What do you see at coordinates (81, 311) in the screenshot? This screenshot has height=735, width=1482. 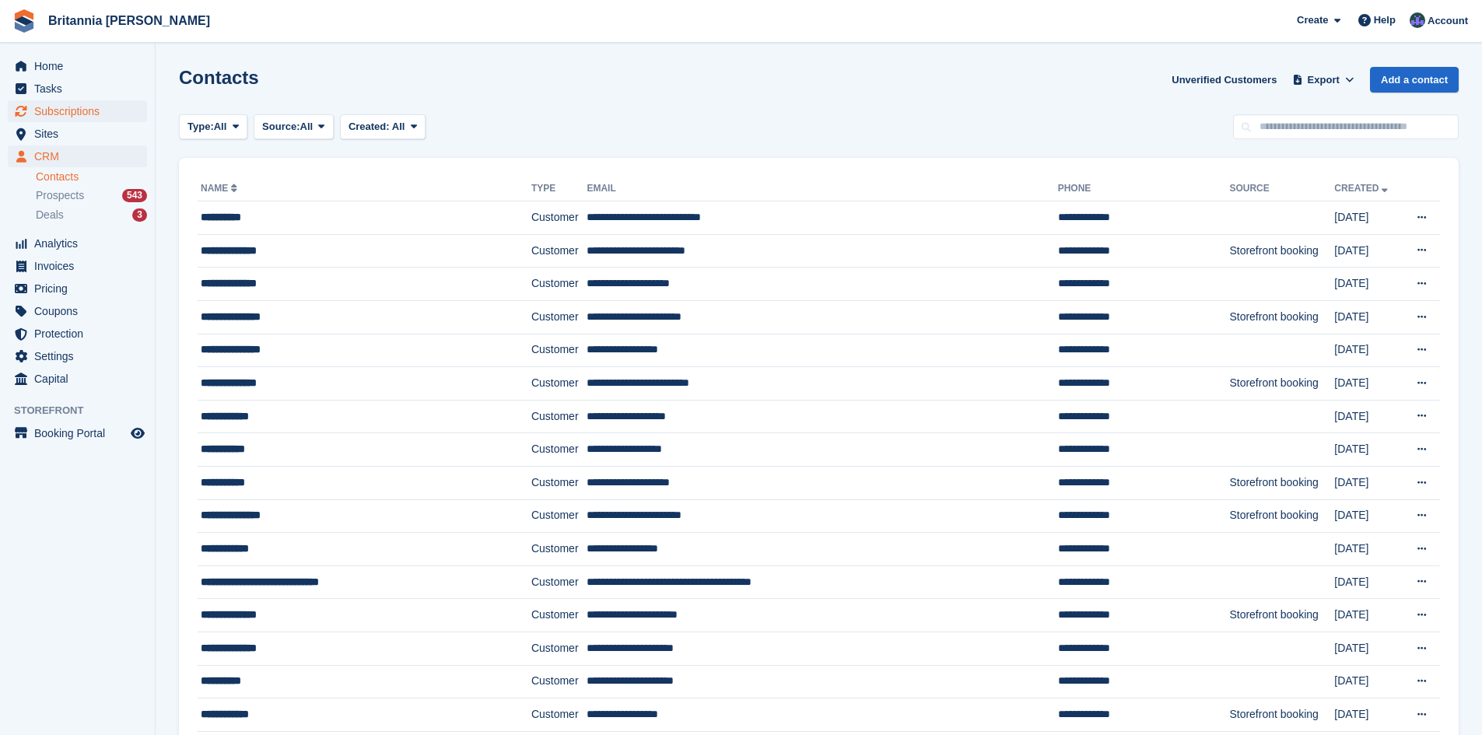 I see `span: Coupons` at bounding box center [81, 311].